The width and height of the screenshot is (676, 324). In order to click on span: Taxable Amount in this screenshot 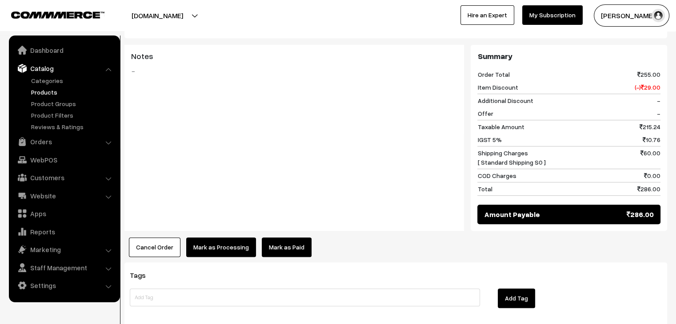, I will do `click(500, 127)`.